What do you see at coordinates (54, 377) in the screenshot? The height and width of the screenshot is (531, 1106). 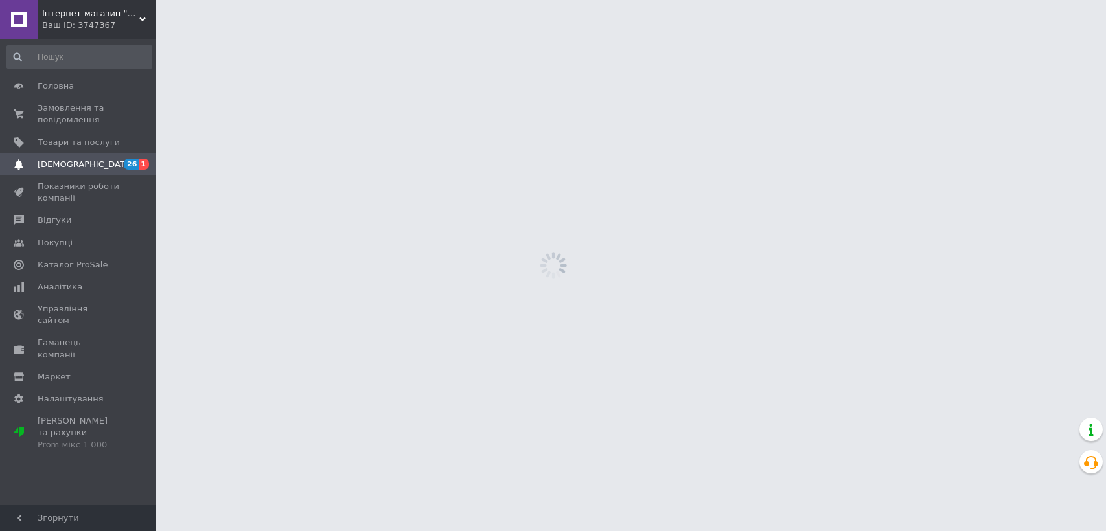 I see `span: Маркет` at bounding box center [54, 377].